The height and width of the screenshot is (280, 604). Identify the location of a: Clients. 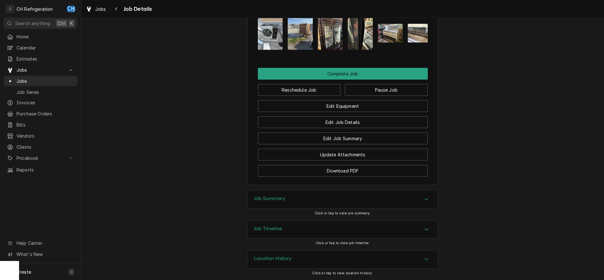
(40, 147).